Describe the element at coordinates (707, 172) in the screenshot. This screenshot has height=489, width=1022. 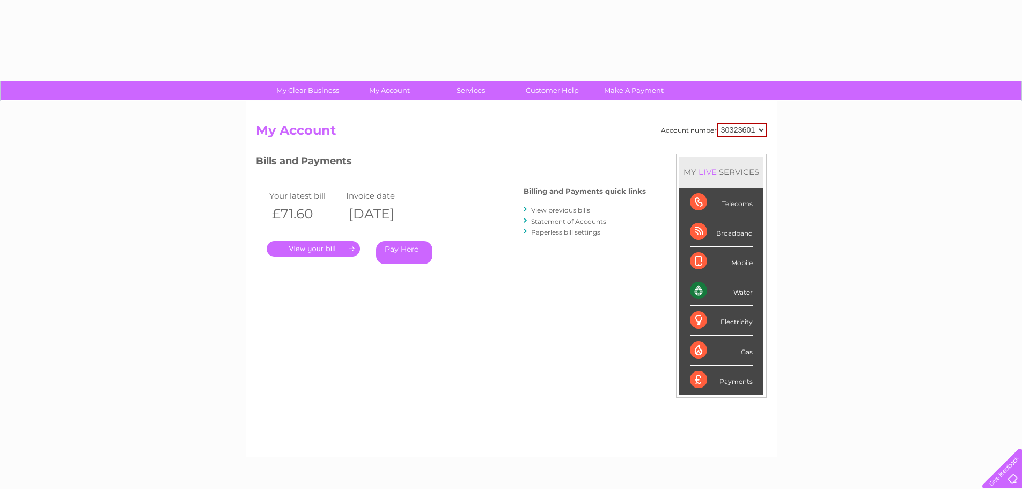
I see `div: LIVE` at that location.